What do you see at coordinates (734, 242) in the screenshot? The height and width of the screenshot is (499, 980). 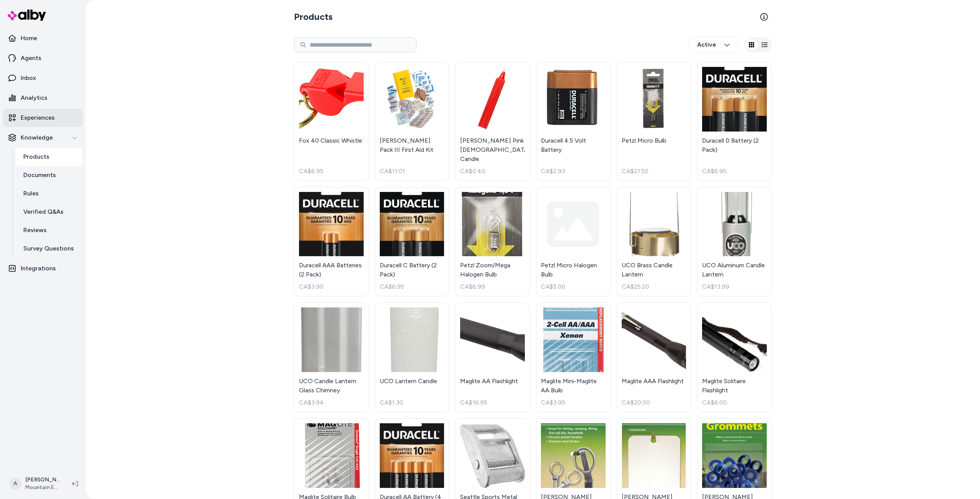 I see `a: UCO Aluminum Candle LanternUCO Aluminum Candle LanternCA$13.99` at bounding box center [734, 242].